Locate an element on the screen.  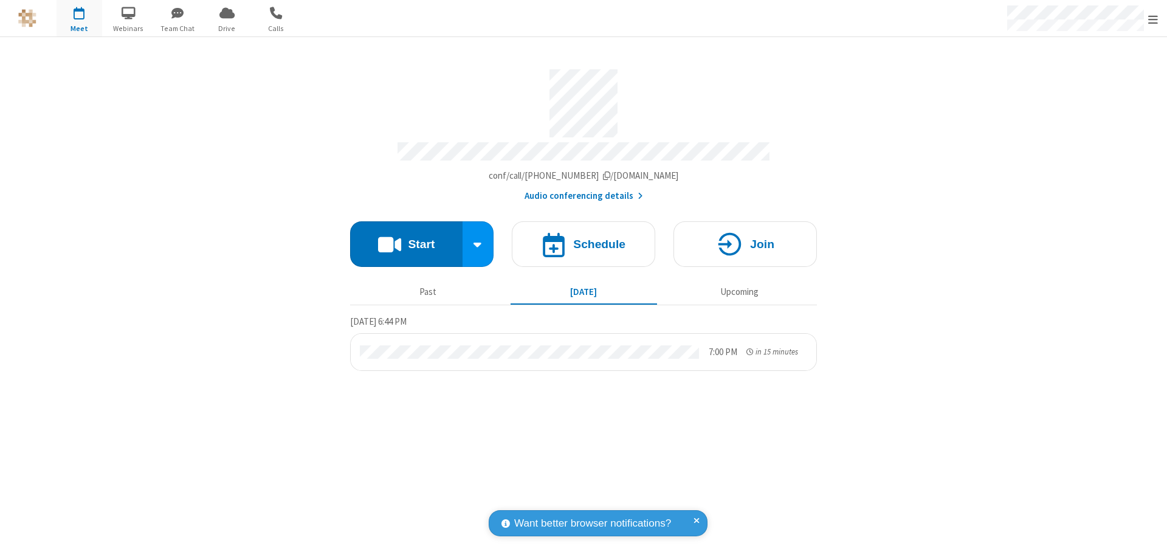
button: Past is located at coordinates (428, 292).